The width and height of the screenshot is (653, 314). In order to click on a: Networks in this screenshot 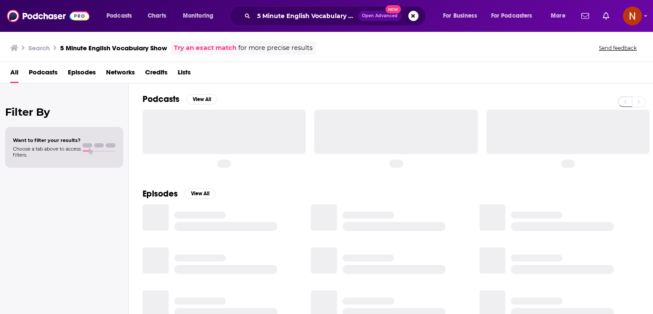, I will do `click(120, 74)`.